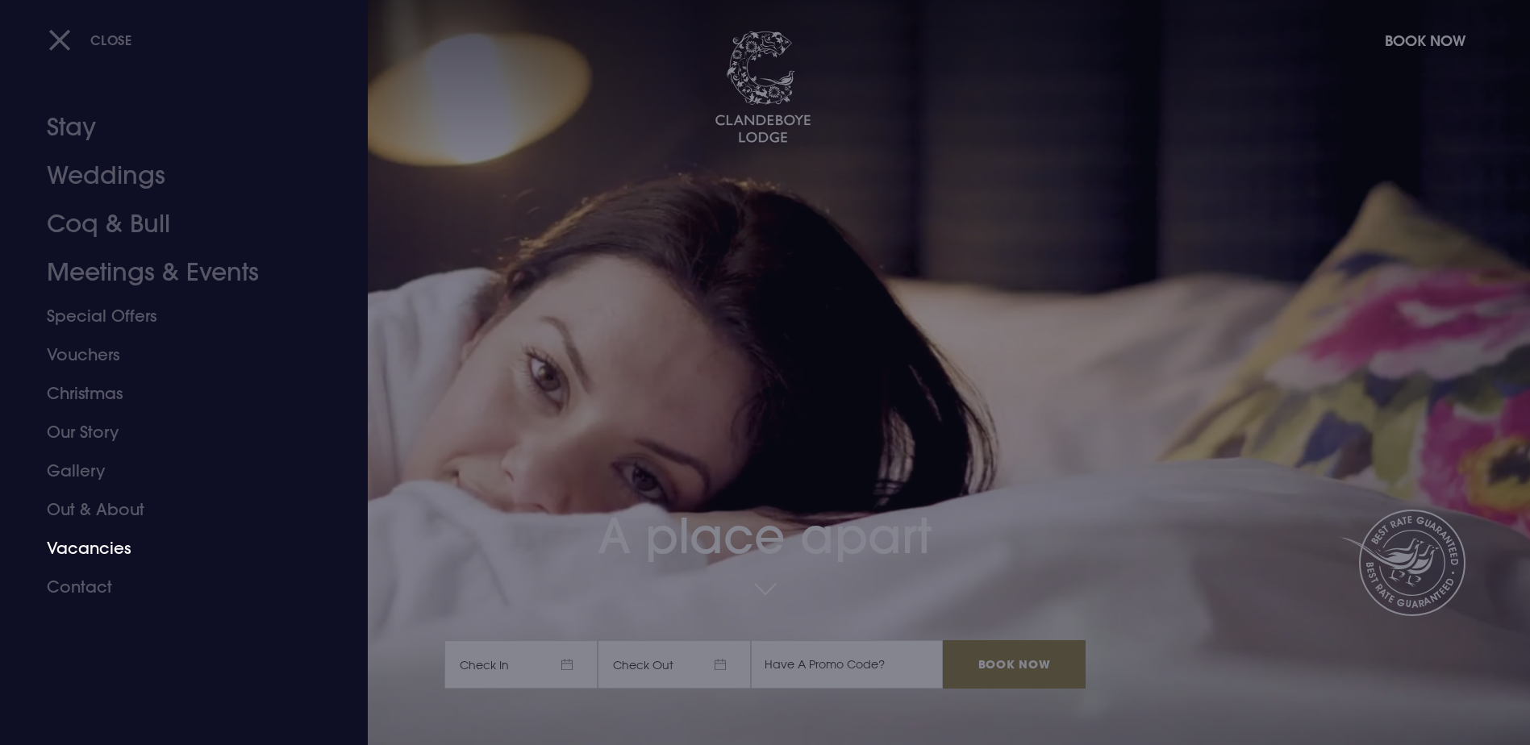 This screenshot has height=745, width=1530. I want to click on a: Vacancies, so click(174, 548).